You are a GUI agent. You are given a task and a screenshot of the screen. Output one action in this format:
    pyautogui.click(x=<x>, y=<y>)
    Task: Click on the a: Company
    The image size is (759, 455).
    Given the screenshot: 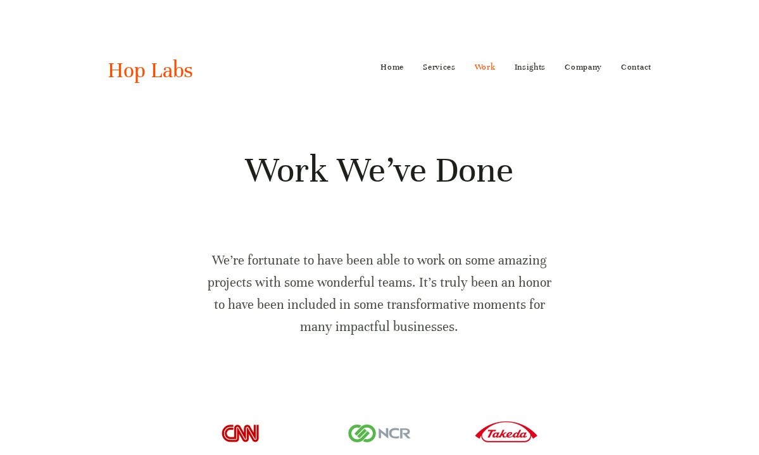 What is the action you would take?
    pyautogui.click(x=583, y=67)
    